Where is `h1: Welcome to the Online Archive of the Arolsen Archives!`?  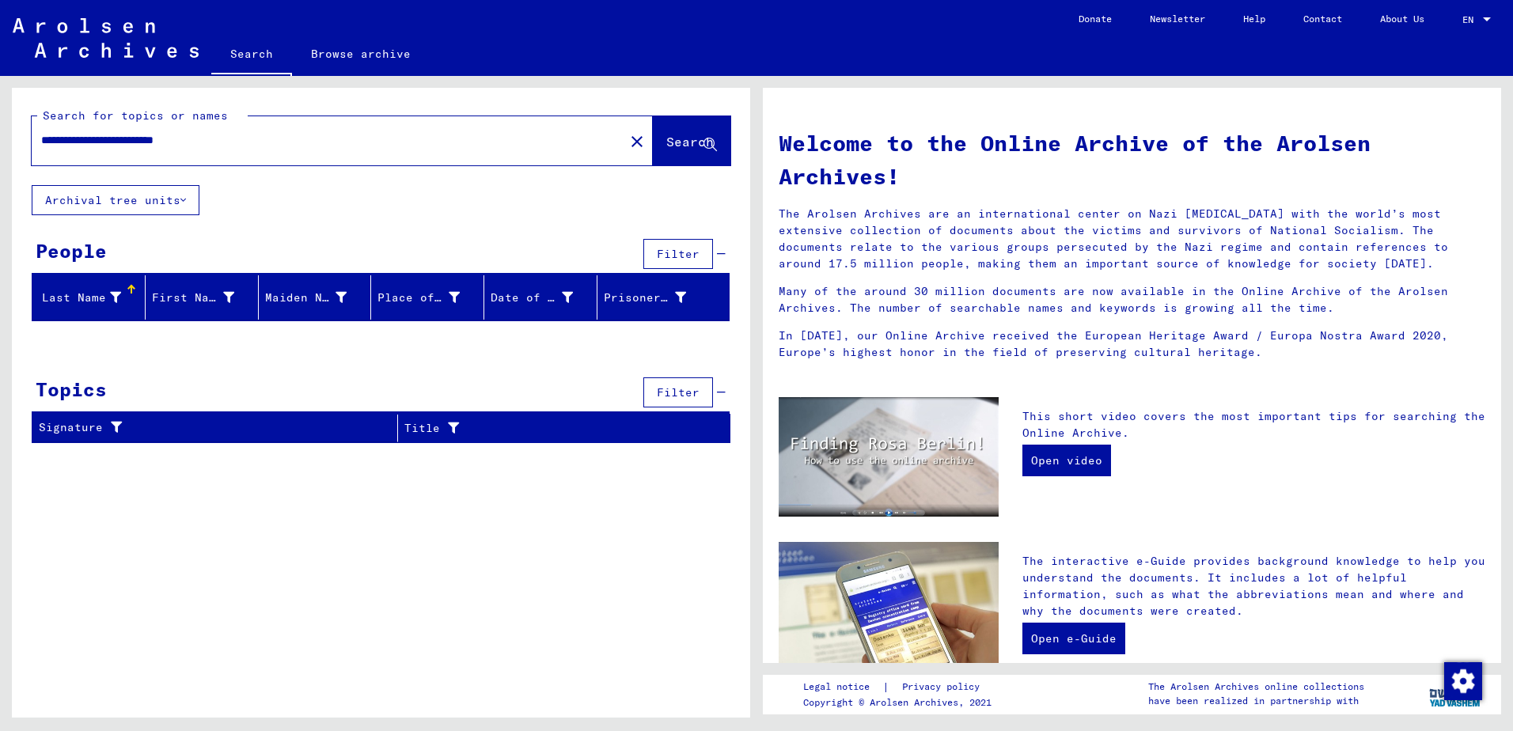
h1: Welcome to the Online Archive of the Arolsen Archives! is located at coordinates (1131, 160).